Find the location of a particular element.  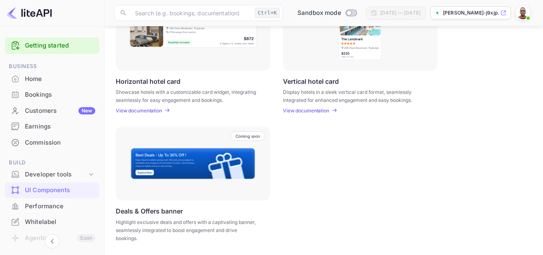

img: LiteAPI logo is located at coordinates (29, 13).